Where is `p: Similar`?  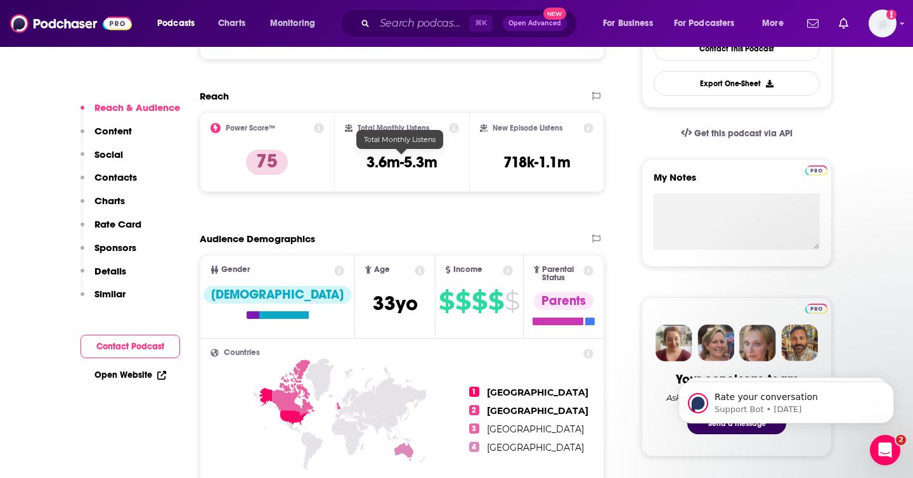
p: Similar is located at coordinates (110, 293).